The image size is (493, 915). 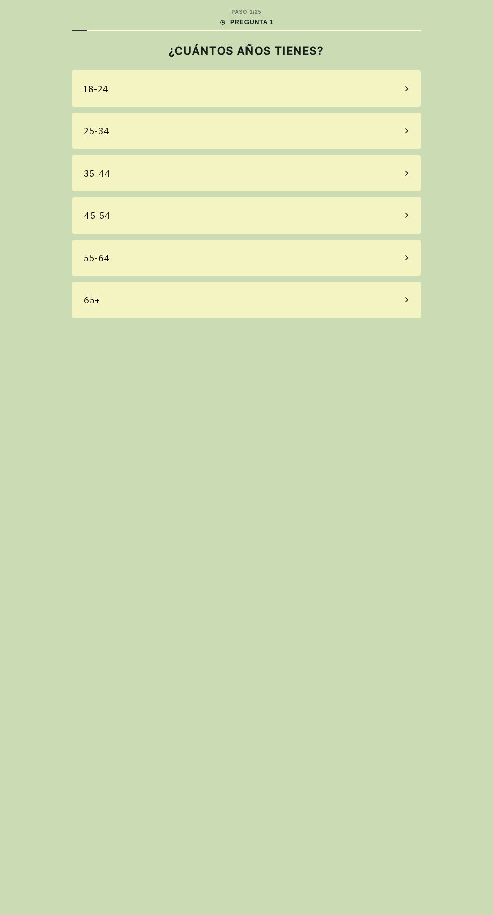 I want to click on div: 55-64, so click(x=97, y=258).